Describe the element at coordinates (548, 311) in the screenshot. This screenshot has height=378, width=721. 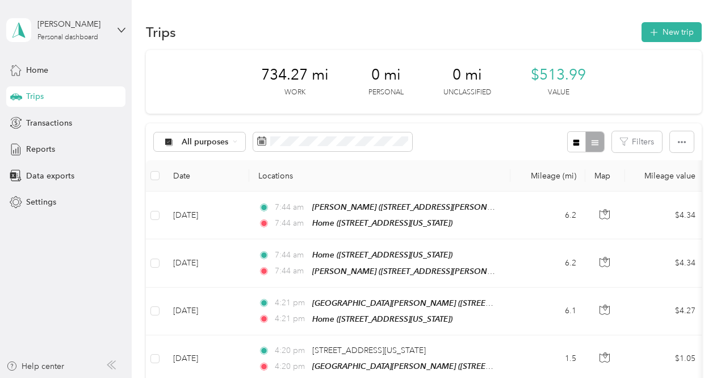
I see `td: 6.1` at that location.